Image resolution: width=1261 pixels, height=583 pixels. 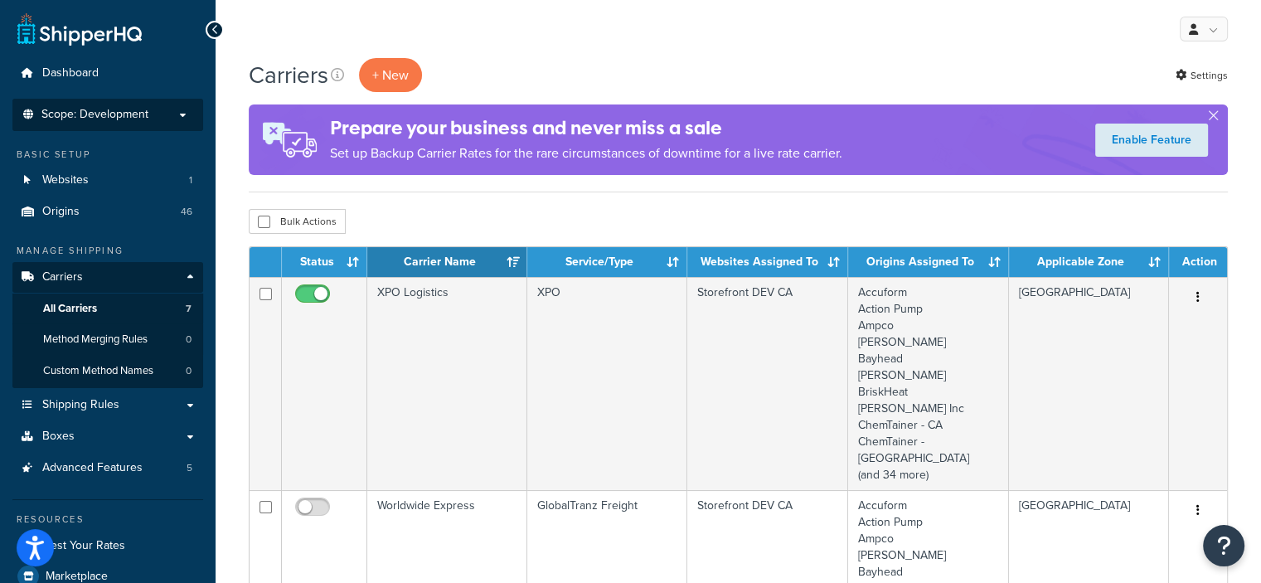 What do you see at coordinates (80, 29) in the screenshot?
I see `a: ShipperHQ Home` at bounding box center [80, 29].